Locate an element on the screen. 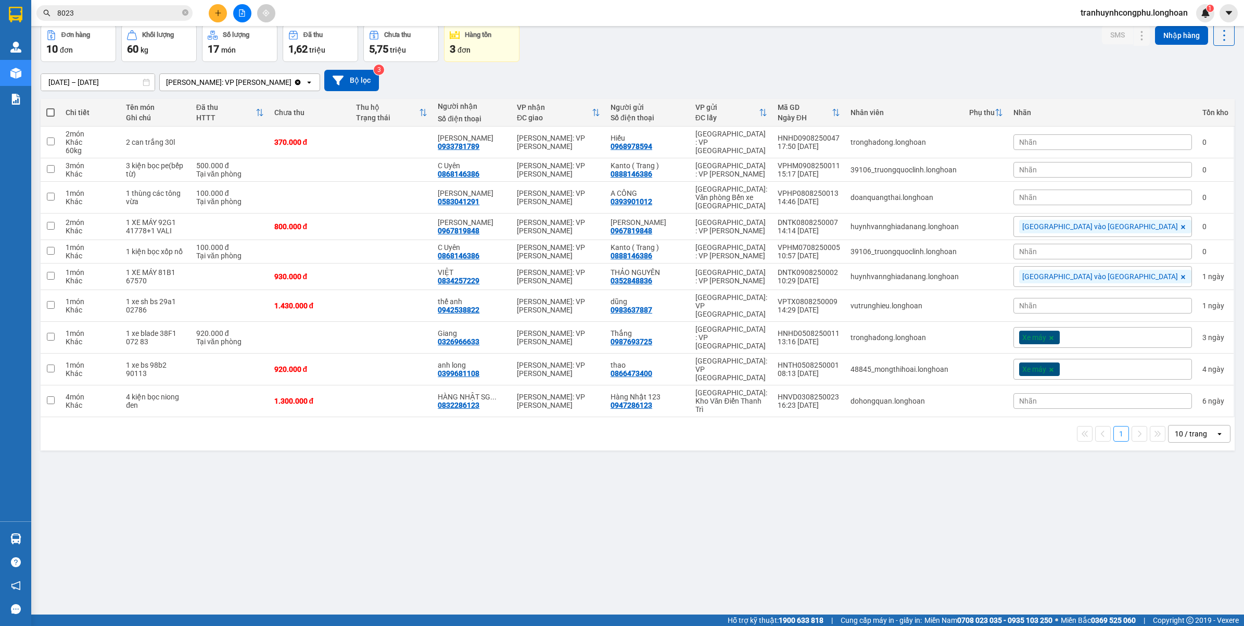  div: 1 XE MÁY 81B1 67570 is located at coordinates (156, 276).